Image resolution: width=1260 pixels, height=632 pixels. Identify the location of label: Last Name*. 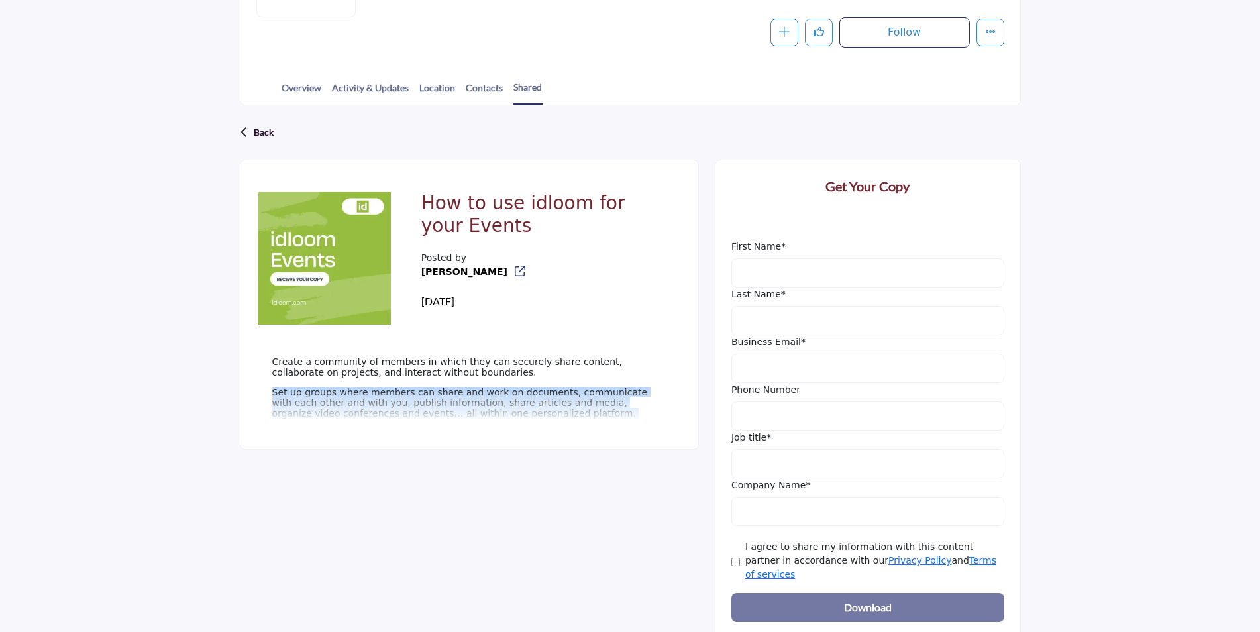
(758, 294).